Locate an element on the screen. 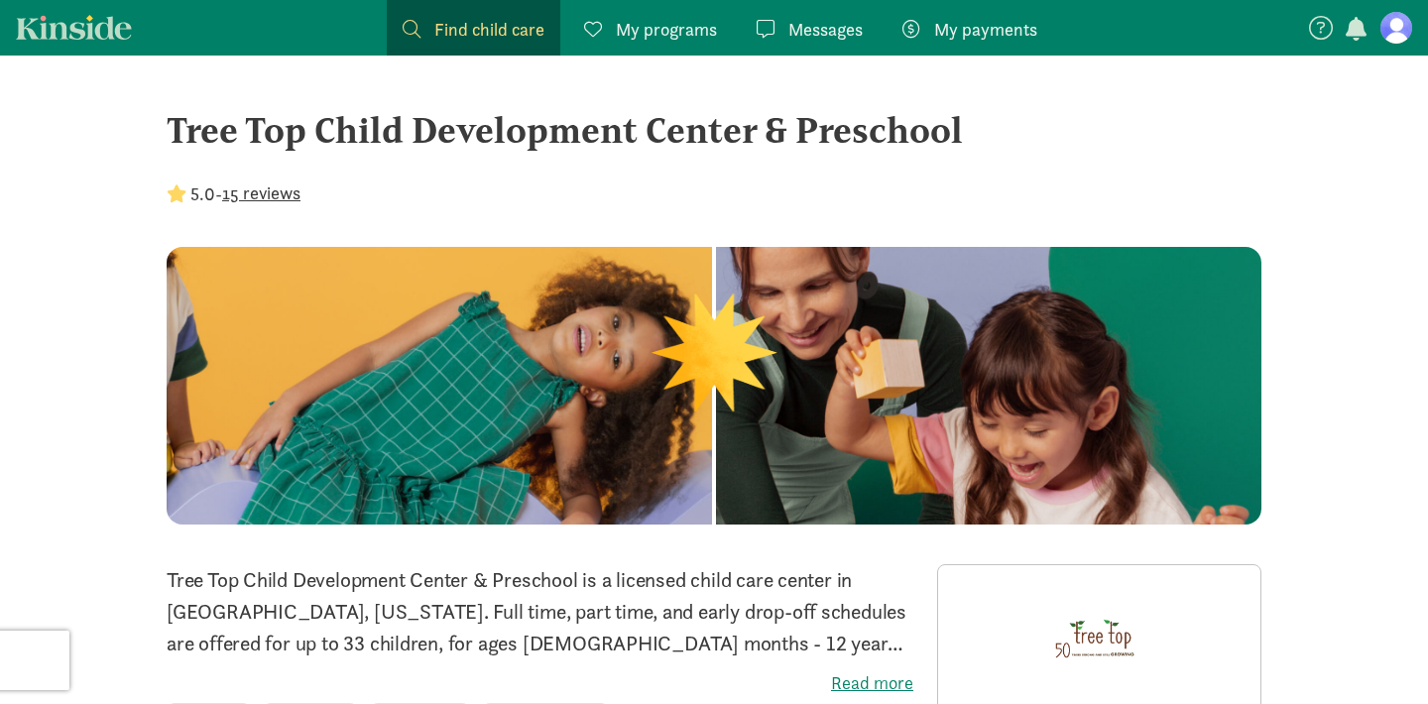 Image resolution: width=1428 pixels, height=704 pixels. p: Tree Top Child Development Center & Preschool is a licensed child care center in [GEOGRAPHIC_DATA... is located at coordinates (540, 612).